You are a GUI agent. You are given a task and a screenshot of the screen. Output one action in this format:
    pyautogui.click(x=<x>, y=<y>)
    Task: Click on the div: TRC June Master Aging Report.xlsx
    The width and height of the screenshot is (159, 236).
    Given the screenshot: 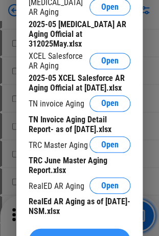 What is the action you would take?
    pyautogui.click(x=79, y=165)
    